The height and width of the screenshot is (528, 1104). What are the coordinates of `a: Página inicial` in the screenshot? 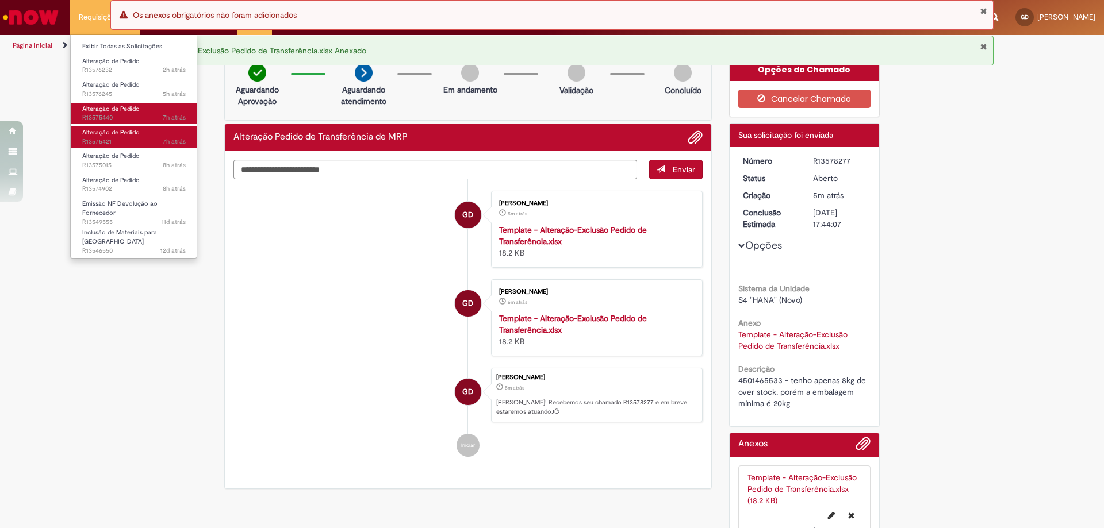 It's located at (32, 45).